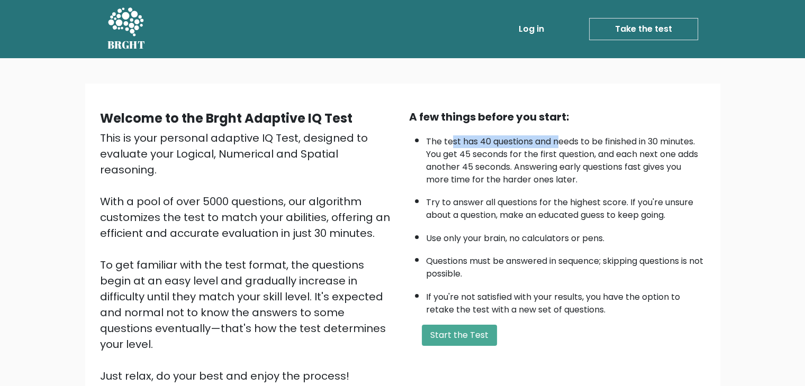 Image resolution: width=805 pixels, height=386 pixels. I want to click on b: Welcome to the Brght Adaptive IQ Test, so click(226, 118).